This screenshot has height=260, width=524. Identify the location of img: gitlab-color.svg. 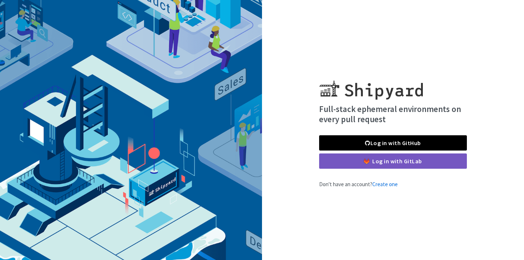
(367, 161).